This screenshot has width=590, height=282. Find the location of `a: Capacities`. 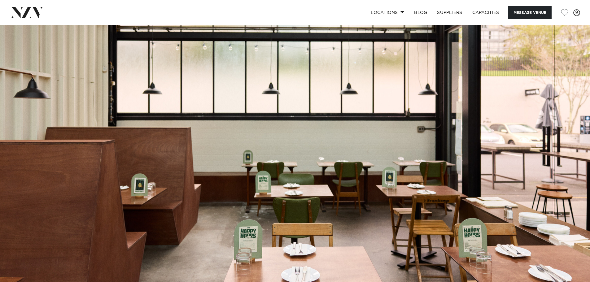

a: Capacities is located at coordinates (485, 12).